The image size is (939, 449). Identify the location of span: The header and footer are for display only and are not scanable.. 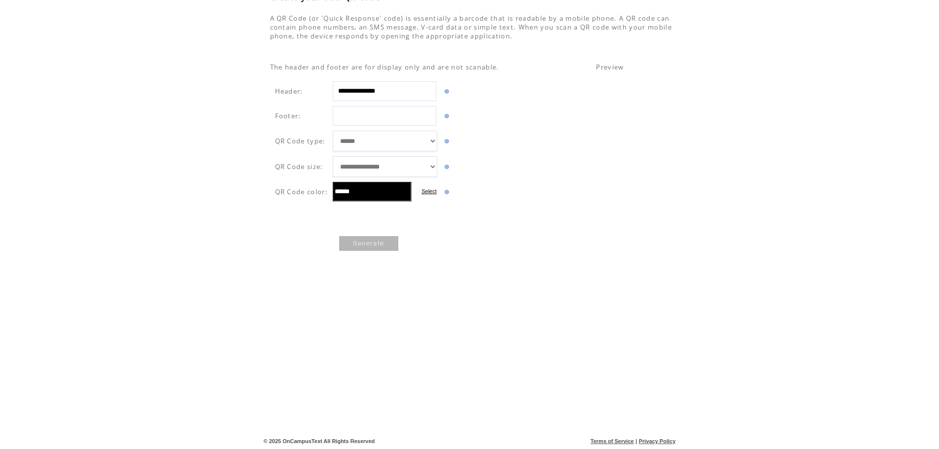
(384, 67).